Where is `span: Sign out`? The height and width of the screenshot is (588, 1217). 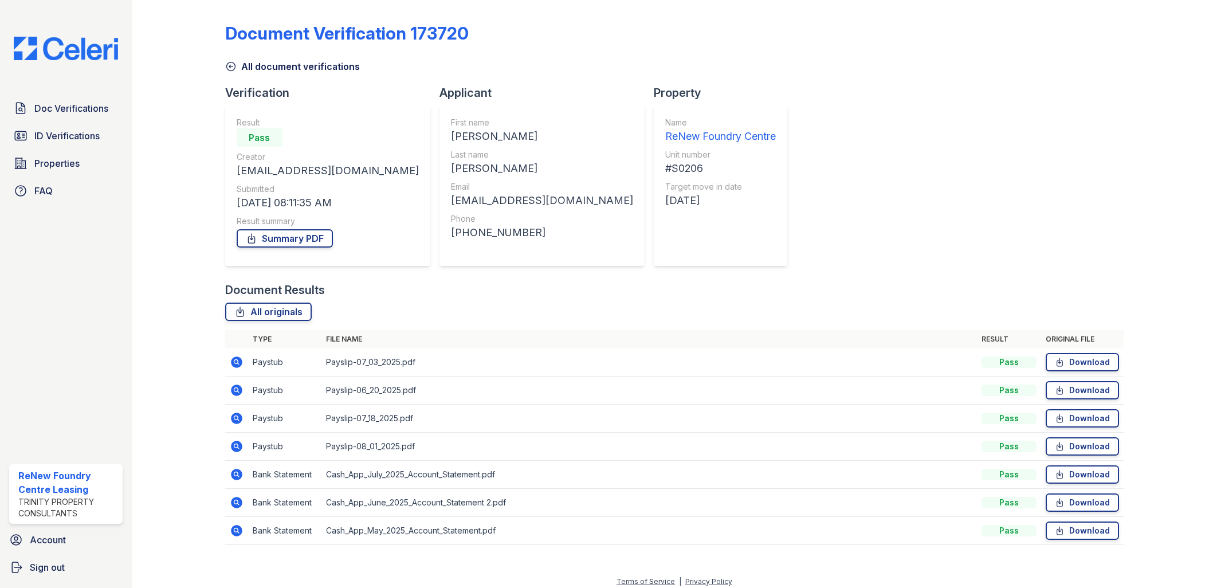 span: Sign out is located at coordinates (47, 567).